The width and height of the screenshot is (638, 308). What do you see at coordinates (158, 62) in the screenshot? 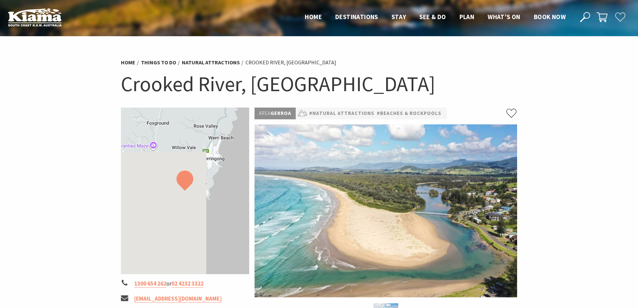
I see `a: Things To Do` at bounding box center [158, 62].